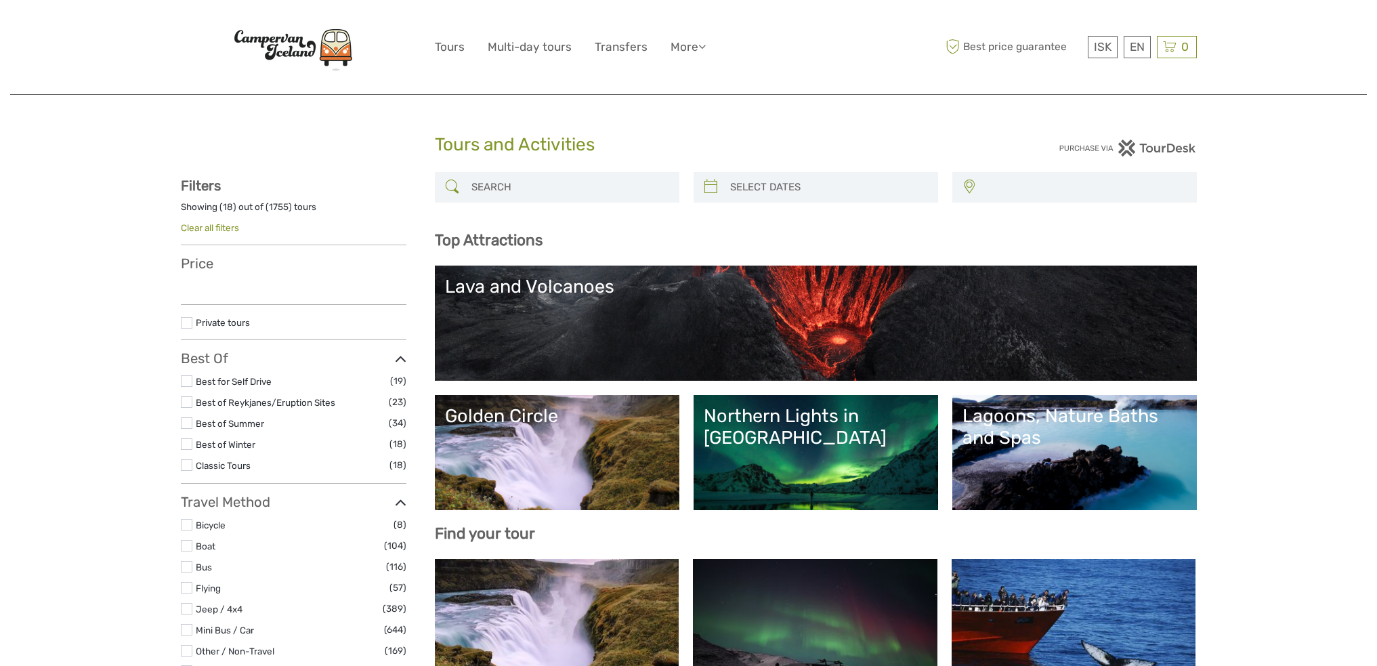 This screenshot has height=666, width=1377. Describe the element at coordinates (395, 545) in the screenshot. I see `span: (104)` at that location.